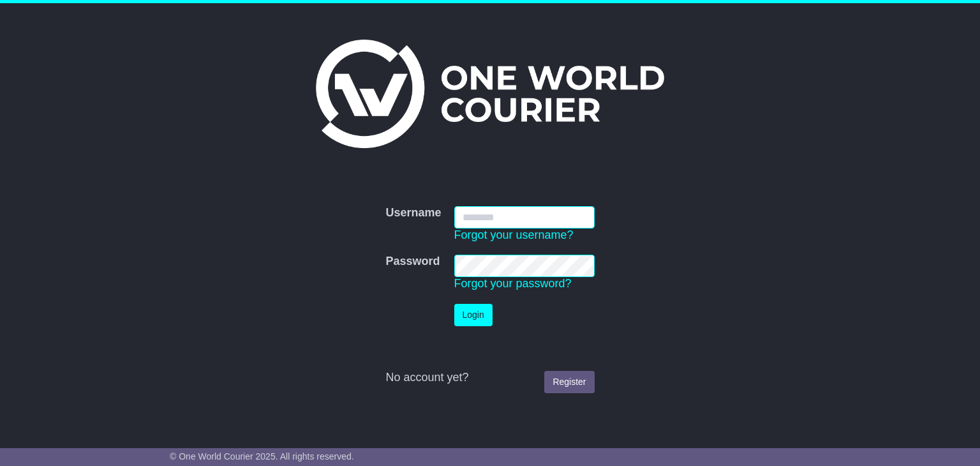 This screenshot has width=980, height=466. Describe the element at coordinates (569, 382) in the screenshot. I see `a: Register` at that location.